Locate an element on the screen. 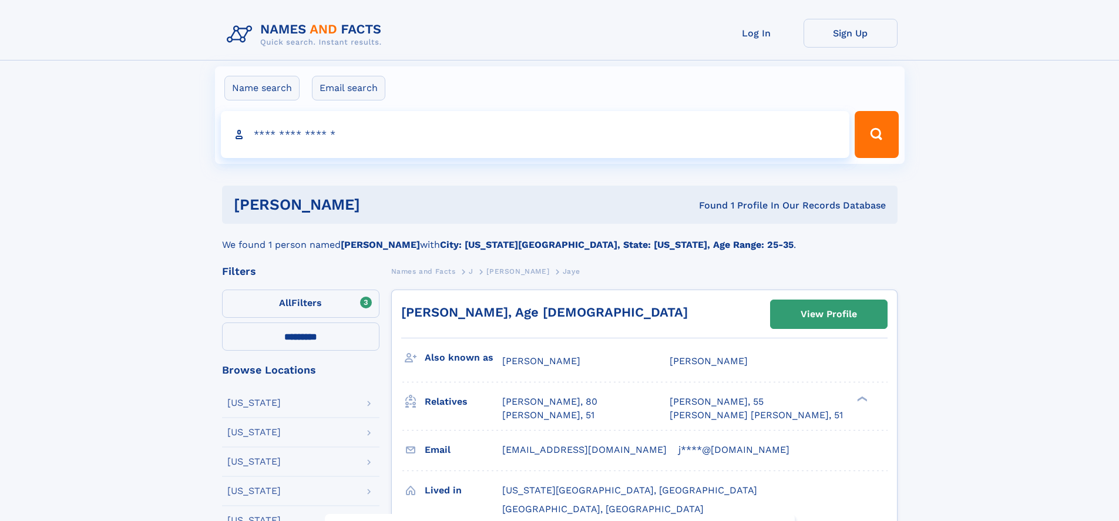  span: All is located at coordinates (285, 302).